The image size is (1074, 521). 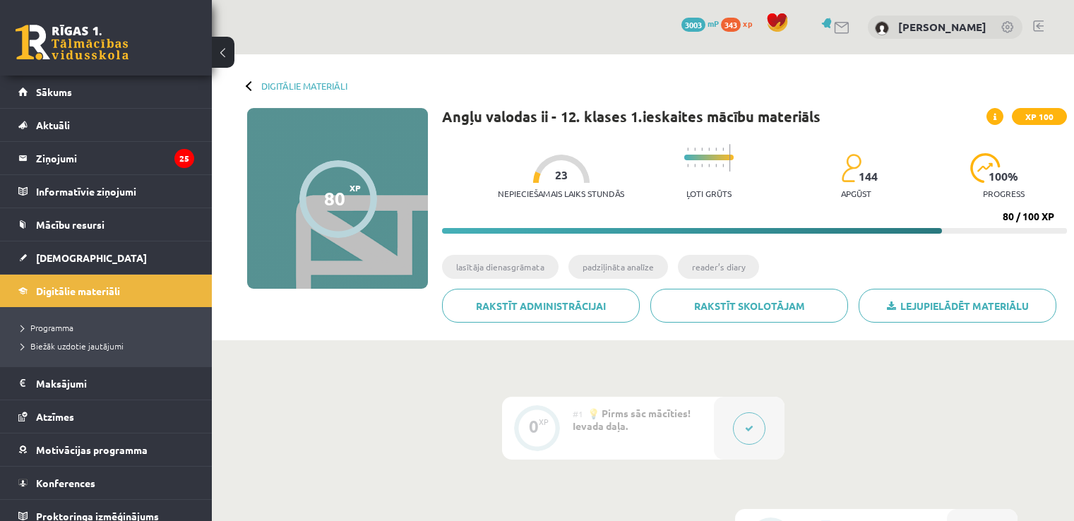 I want to click on legend: Informatīvie ziņojumi, so click(x=115, y=191).